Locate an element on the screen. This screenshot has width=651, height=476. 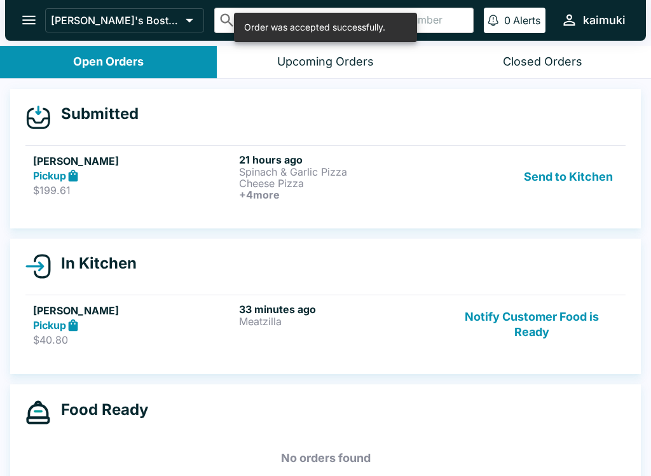
p: $40.80 is located at coordinates (134, 340).